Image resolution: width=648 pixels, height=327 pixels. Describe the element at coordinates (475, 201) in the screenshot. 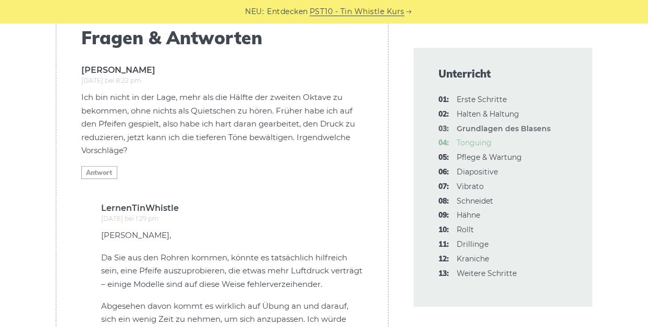

I see `font: Schneidet` at that location.